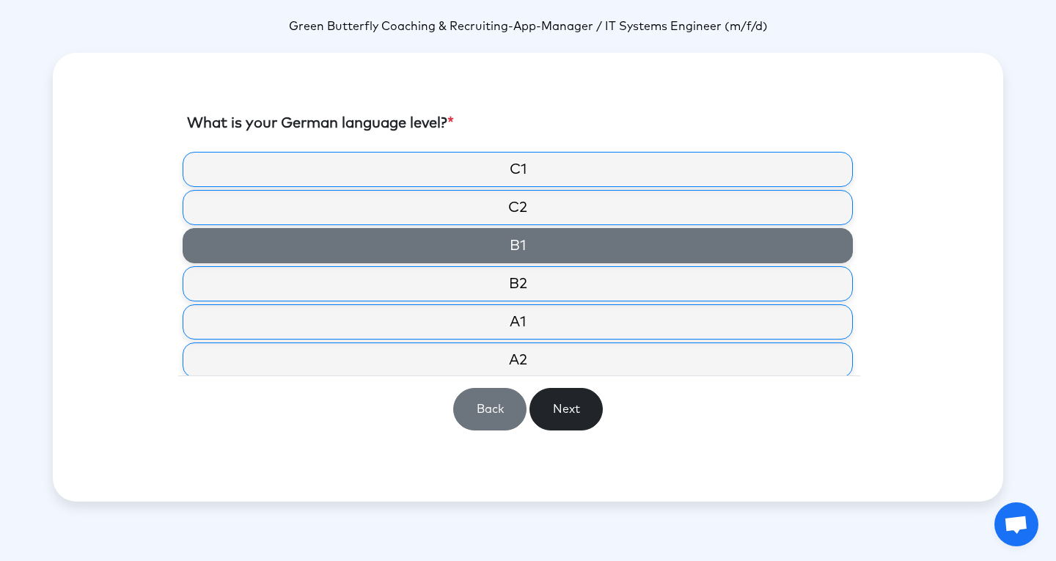  What do you see at coordinates (320, 123) in the screenshot?
I see `label: What is your German language level?` at bounding box center [320, 123].